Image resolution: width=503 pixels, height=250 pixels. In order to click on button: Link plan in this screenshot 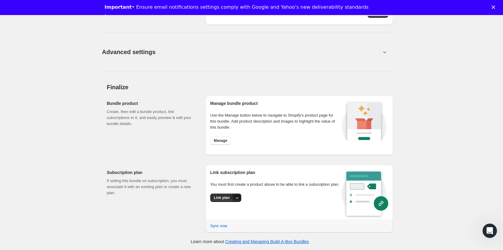, I will do `click(222, 198)`.